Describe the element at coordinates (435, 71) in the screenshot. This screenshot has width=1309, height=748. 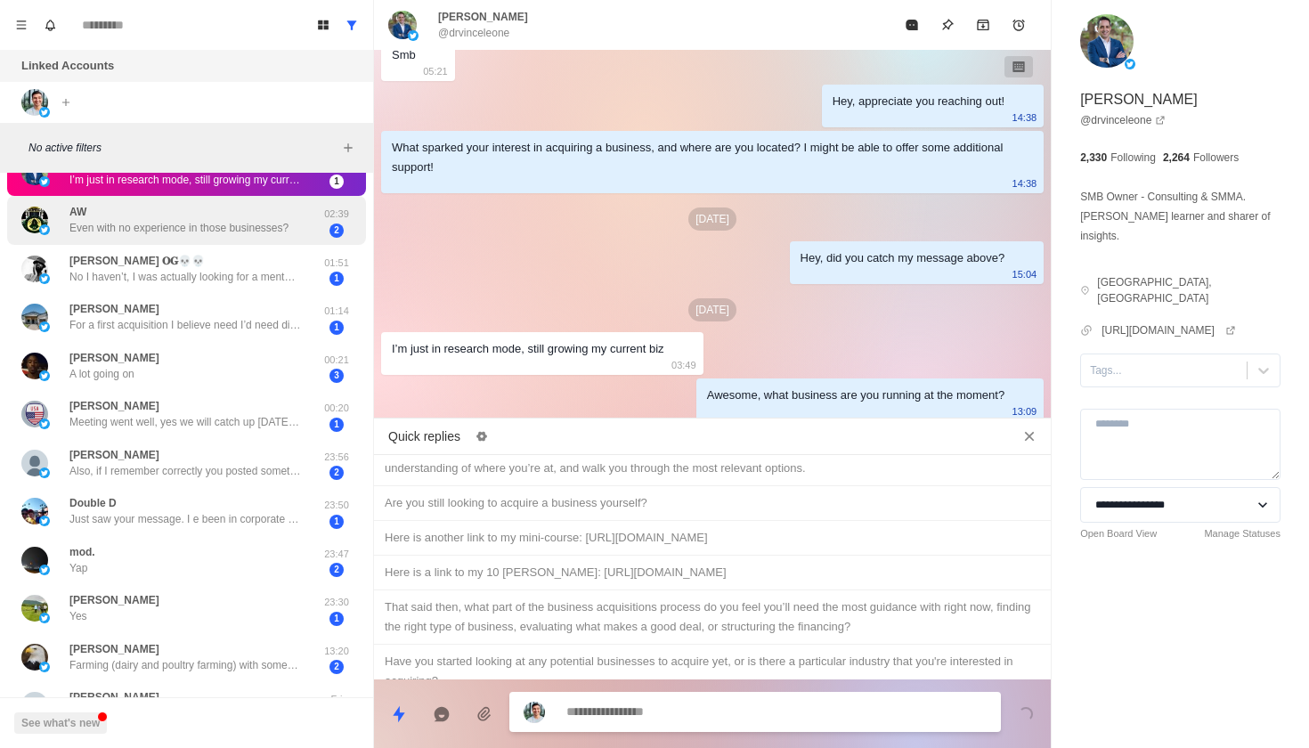
I see `p: 05:21` at that location.